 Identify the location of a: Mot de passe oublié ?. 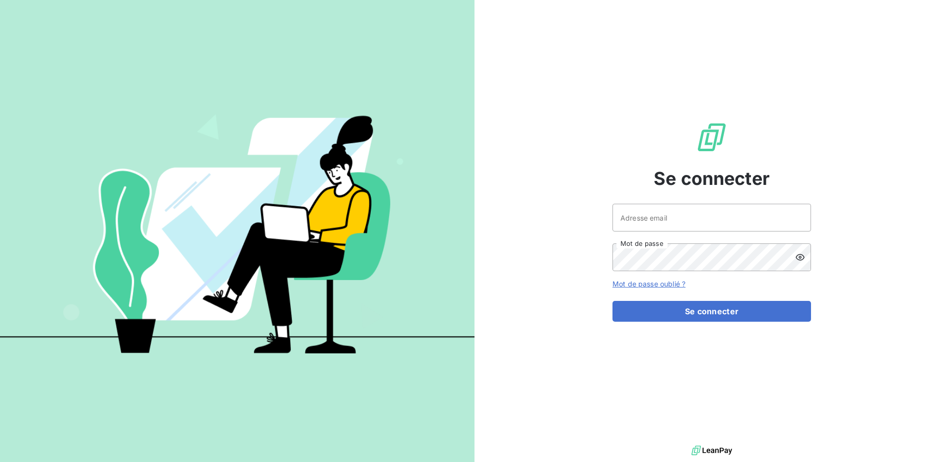
(649, 284).